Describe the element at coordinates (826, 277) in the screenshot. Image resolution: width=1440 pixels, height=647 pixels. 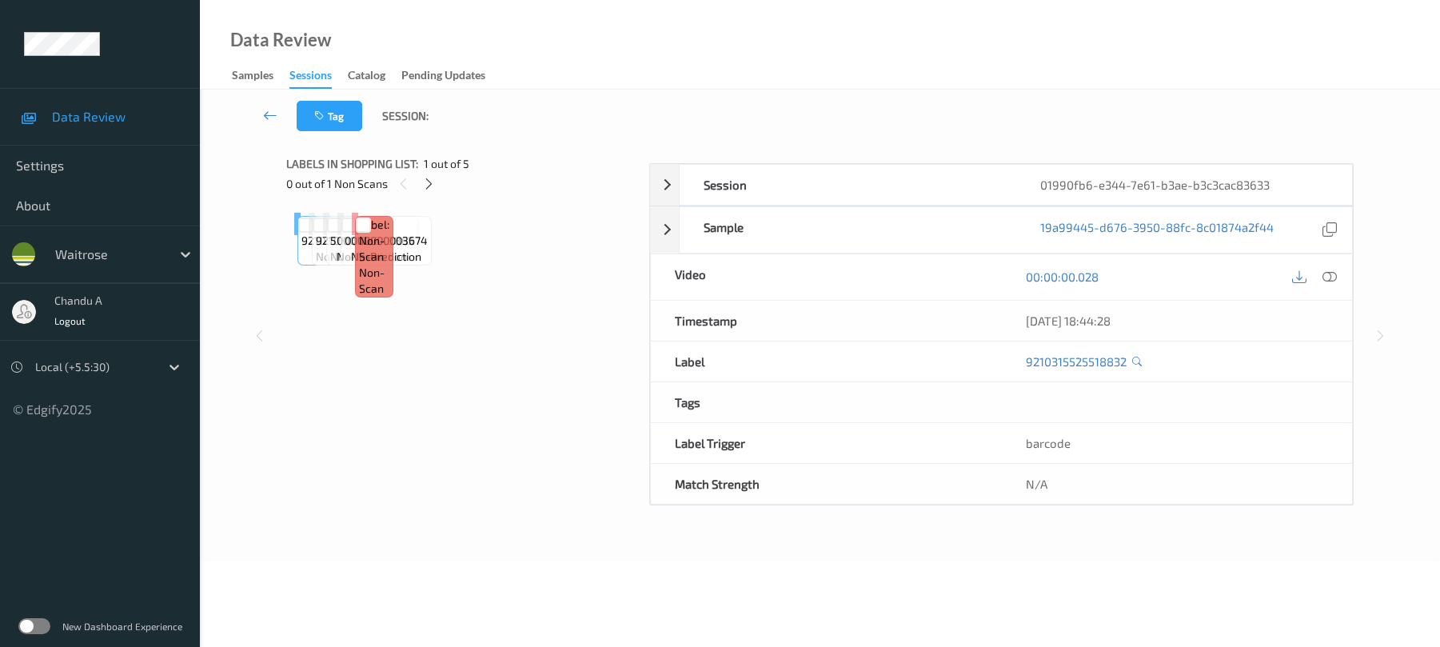
I see `div: Video` at that location.